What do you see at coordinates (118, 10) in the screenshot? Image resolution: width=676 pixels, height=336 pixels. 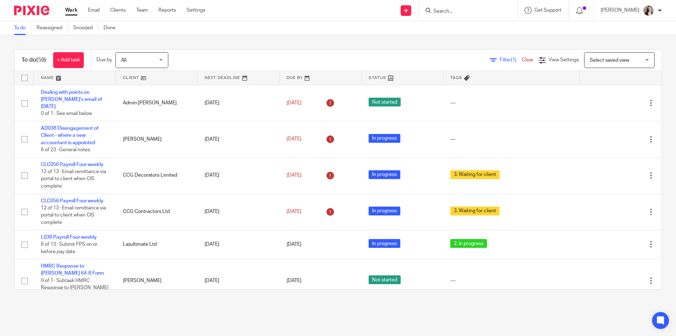 I see `a: Clients` at bounding box center [118, 10].